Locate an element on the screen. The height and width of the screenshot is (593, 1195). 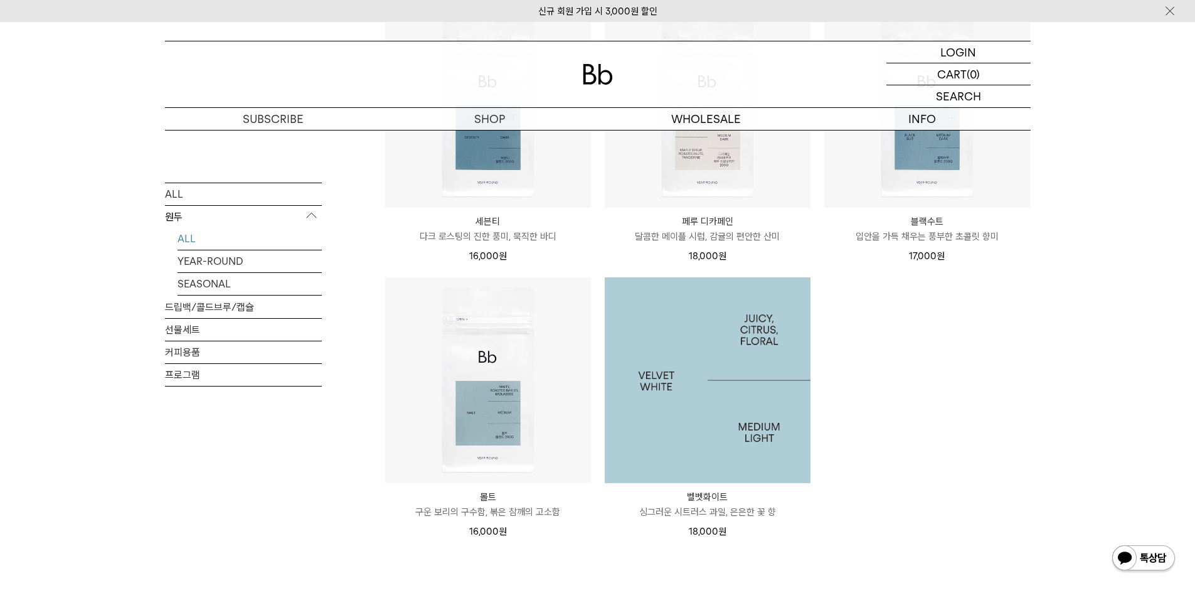
a: 벨벳화이트 is located at coordinates (708, 380).